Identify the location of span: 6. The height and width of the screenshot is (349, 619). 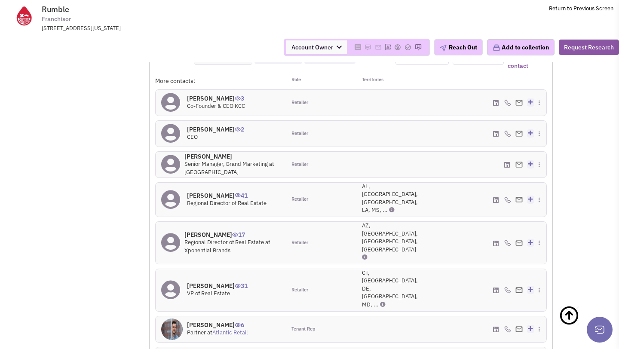
(239, 321).